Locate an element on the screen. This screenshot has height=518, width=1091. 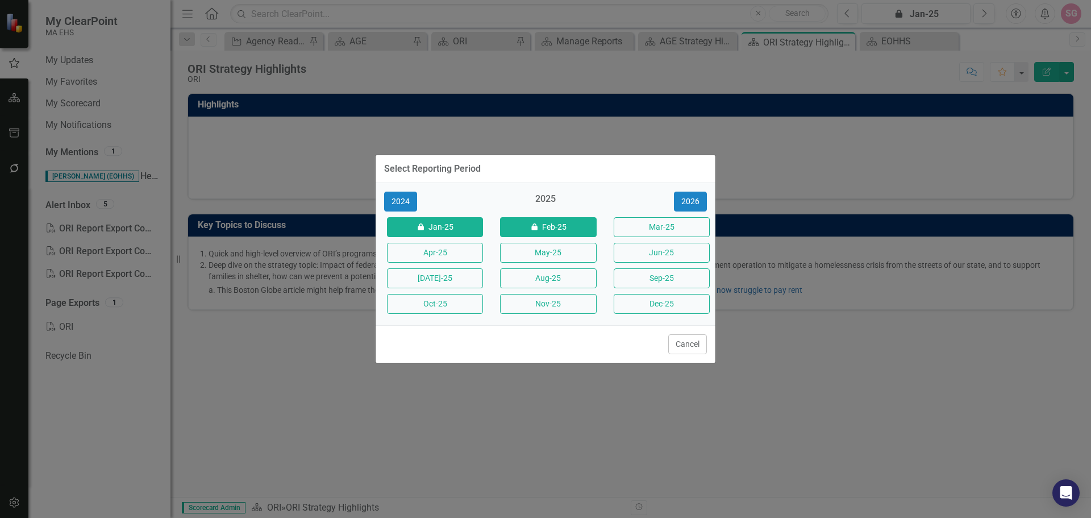
button: Oct-25 is located at coordinates (435, 303).